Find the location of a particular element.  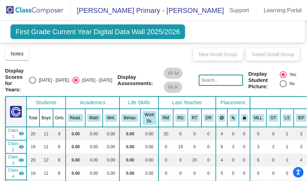

th: Girls is located at coordinates (59, 118).